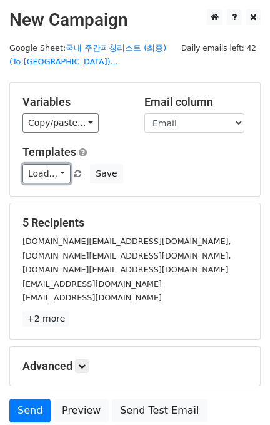  What do you see at coordinates (46, 318) in the screenshot?
I see `a: +2 more` at bounding box center [46, 318].